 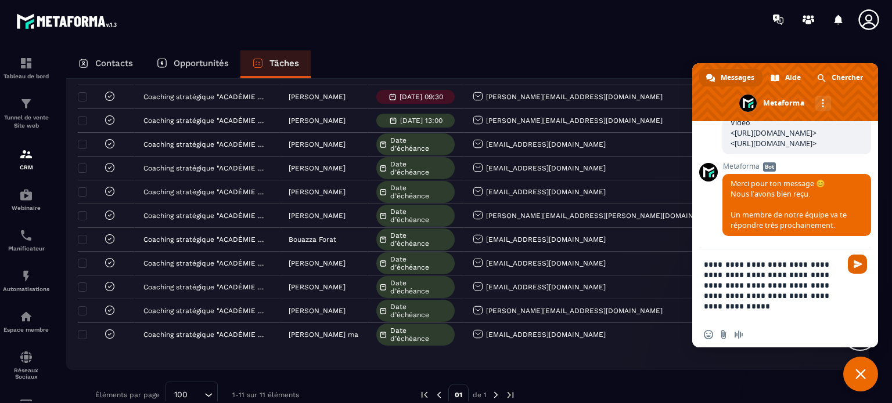 What do you see at coordinates (708, 335) in the screenshot?
I see `span: Insérer un emoji` at bounding box center [708, 335].